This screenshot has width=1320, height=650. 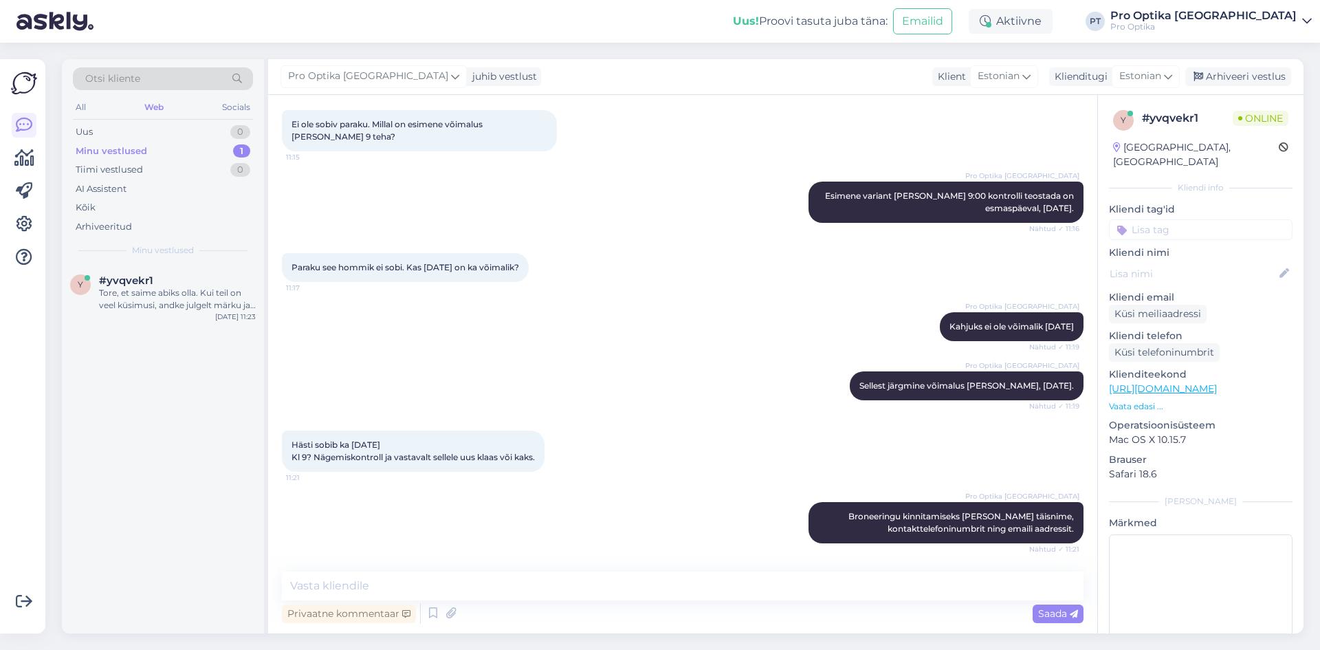 I want to click on div: Socials, so click(x=236, y=107).